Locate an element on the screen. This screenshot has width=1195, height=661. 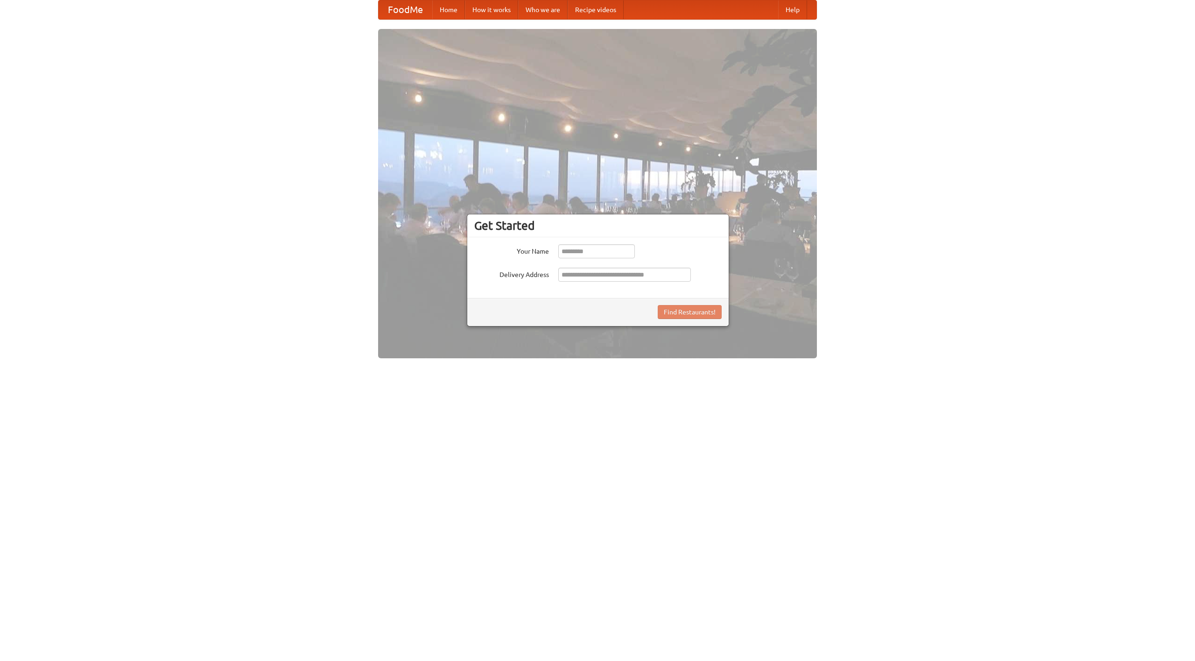
a: How it works is located at coordinates (492, 10).